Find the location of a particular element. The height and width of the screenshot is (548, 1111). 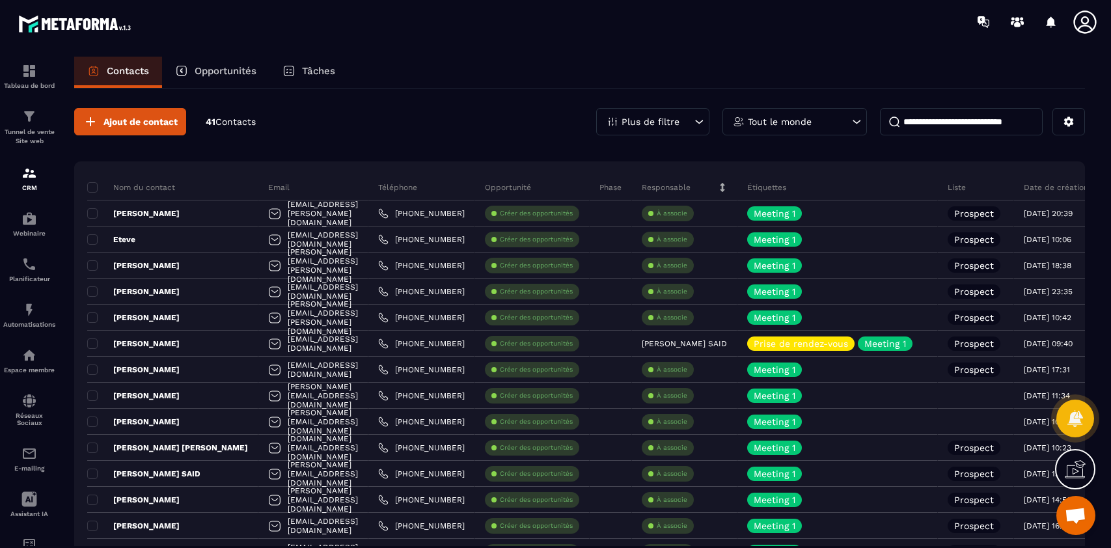

p: Espace membre is located at coordinates (29, 370).